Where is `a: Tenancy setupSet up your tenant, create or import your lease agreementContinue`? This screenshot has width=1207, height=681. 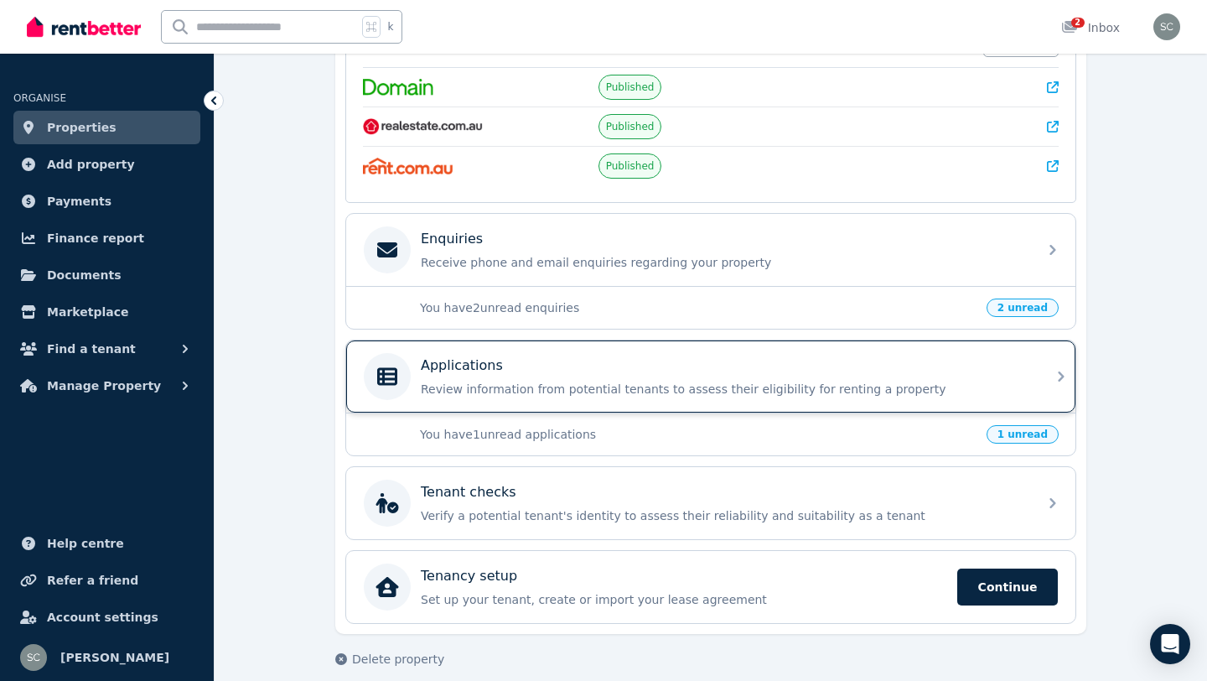
a: Tenancy setupSet up your tenant, create or import your lease agreementContinue is located at coordinates (711, 587).